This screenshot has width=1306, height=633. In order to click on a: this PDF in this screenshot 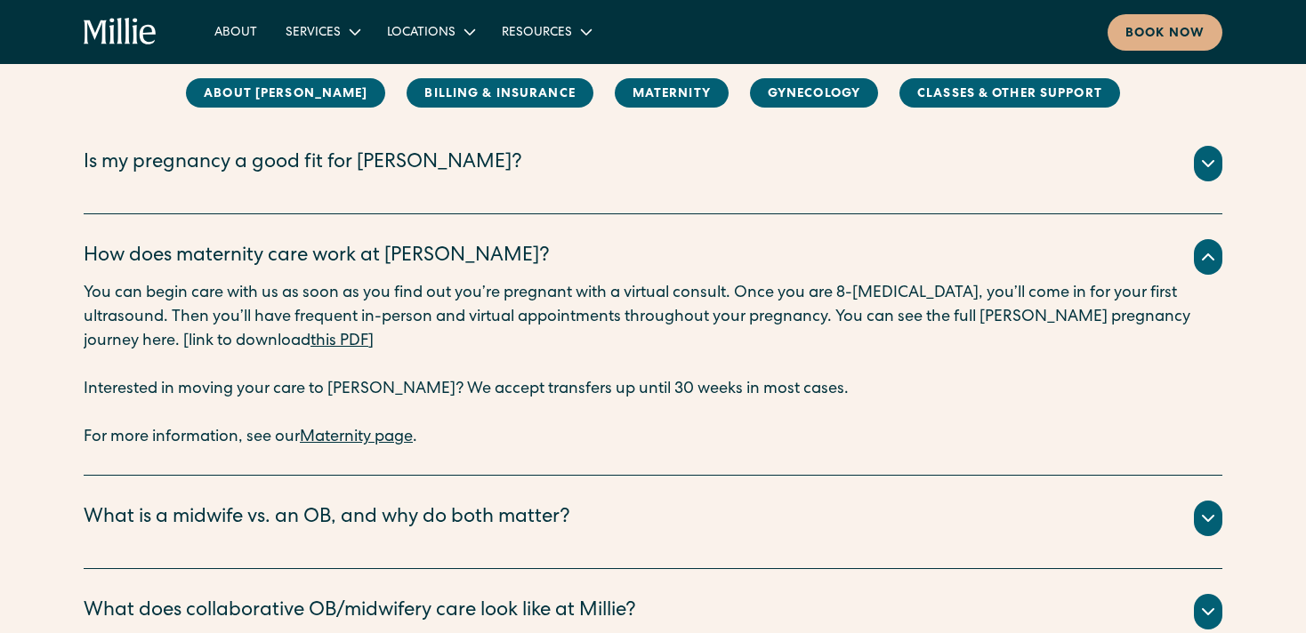, I will do `click(339, 342)`.